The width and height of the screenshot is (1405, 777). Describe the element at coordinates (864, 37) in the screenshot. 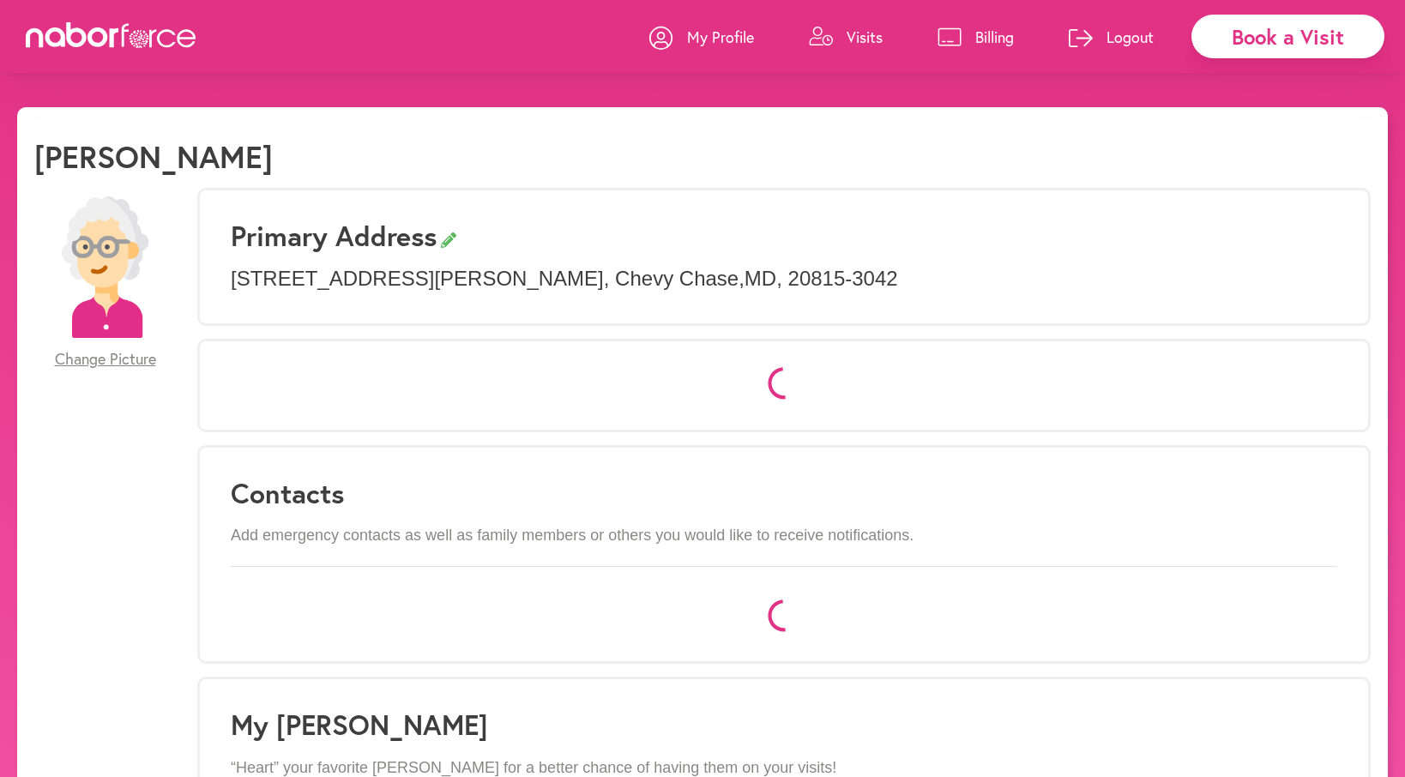

I see `p: Visits` at that location.